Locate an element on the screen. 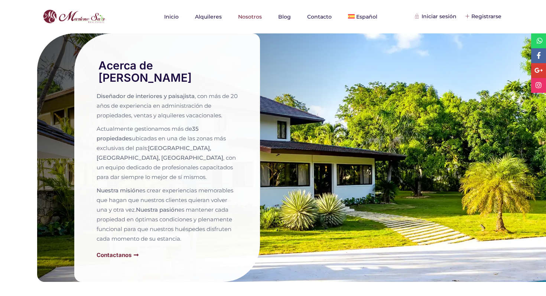 Image resolution: width=546 pixels, height=296 pixels. a: Contactanos is located at coordinates (118, 255).